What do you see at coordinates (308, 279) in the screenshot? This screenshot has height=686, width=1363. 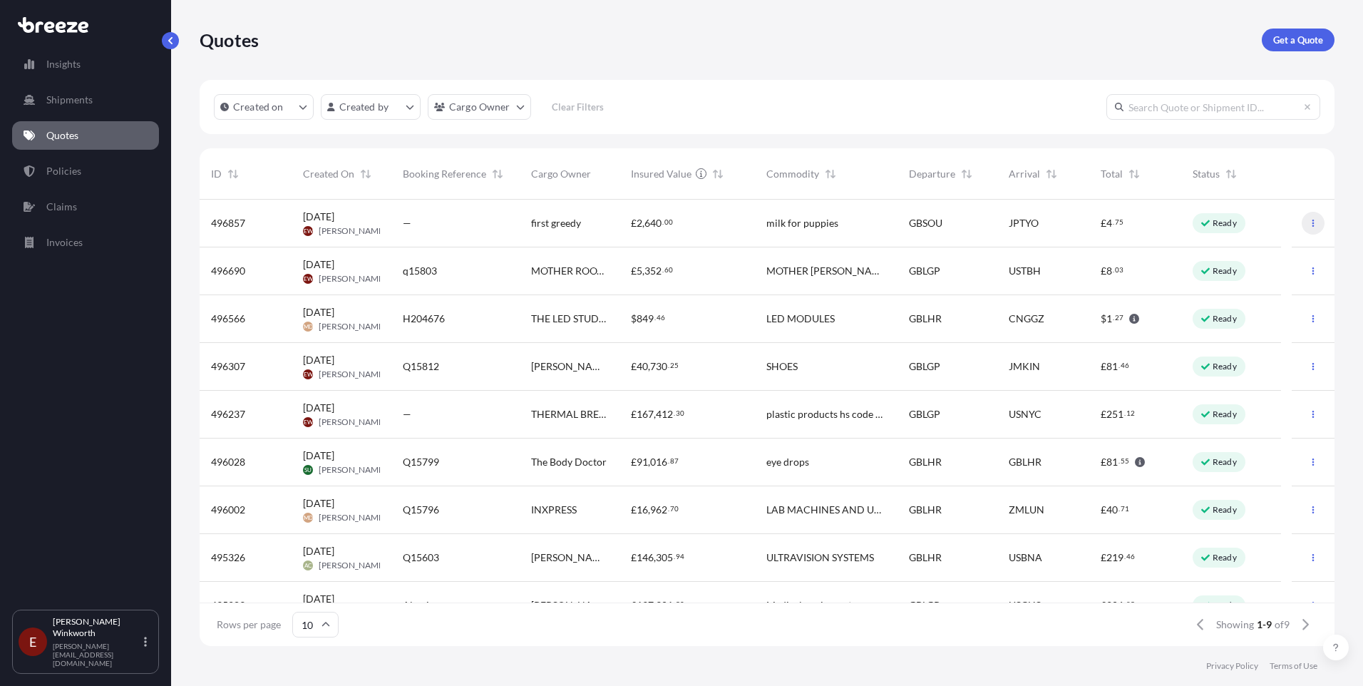 I see `span: EW` at bounding box center [308, 279].